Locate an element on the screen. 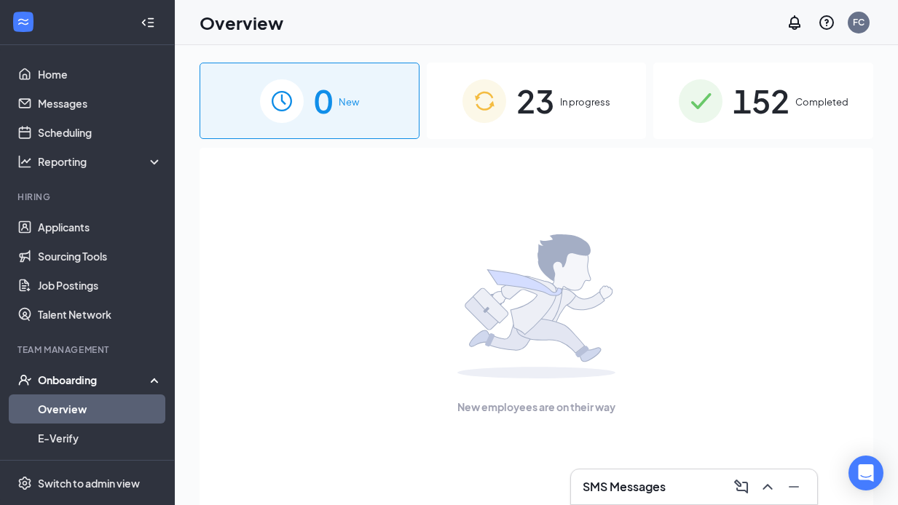 The width and height of the screenshot is (898, 505). button: ChevronUp is located at coordinates (768, 487).